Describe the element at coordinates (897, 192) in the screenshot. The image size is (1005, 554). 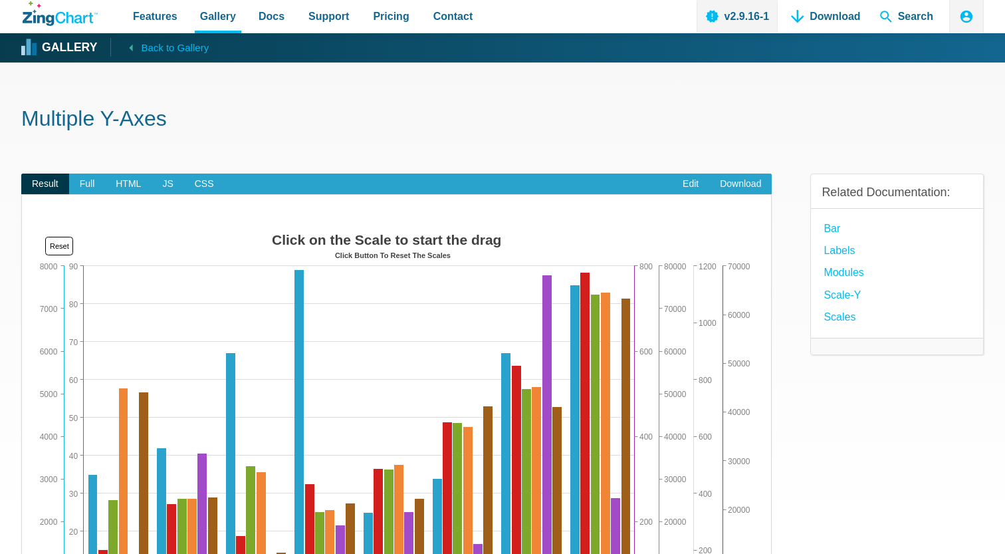
I see `h3: Related Documentation:` at that location.